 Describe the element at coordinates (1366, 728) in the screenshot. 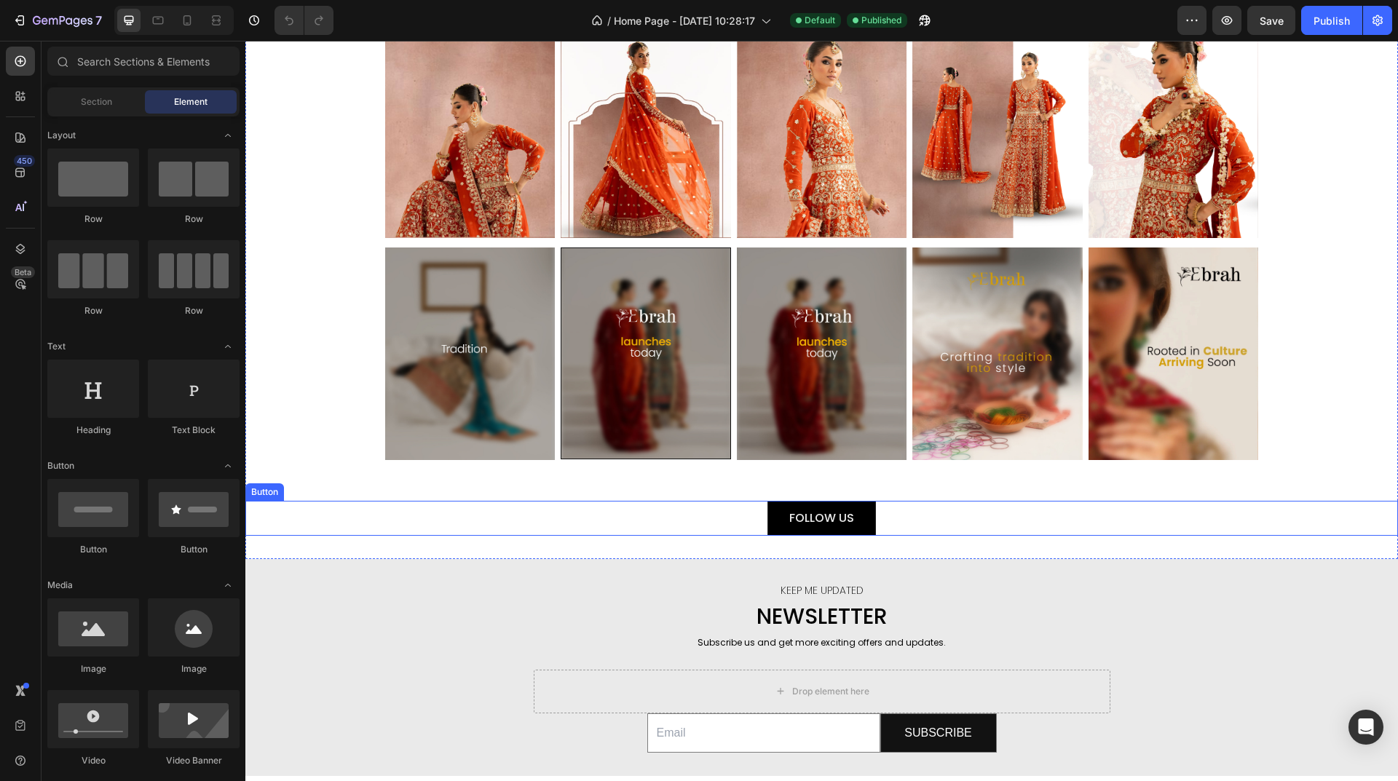

I see `div: Open Intercom Messenger` at that location.